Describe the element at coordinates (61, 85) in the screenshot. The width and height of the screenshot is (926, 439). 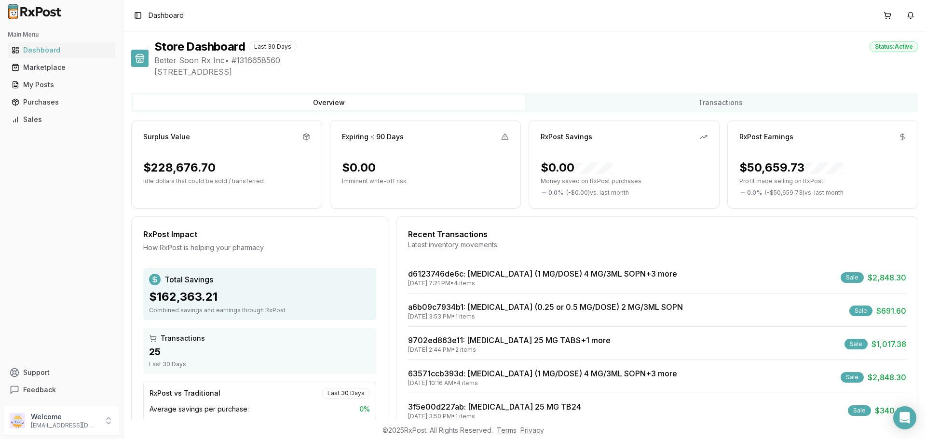
I see `a: My Posts` at that location.